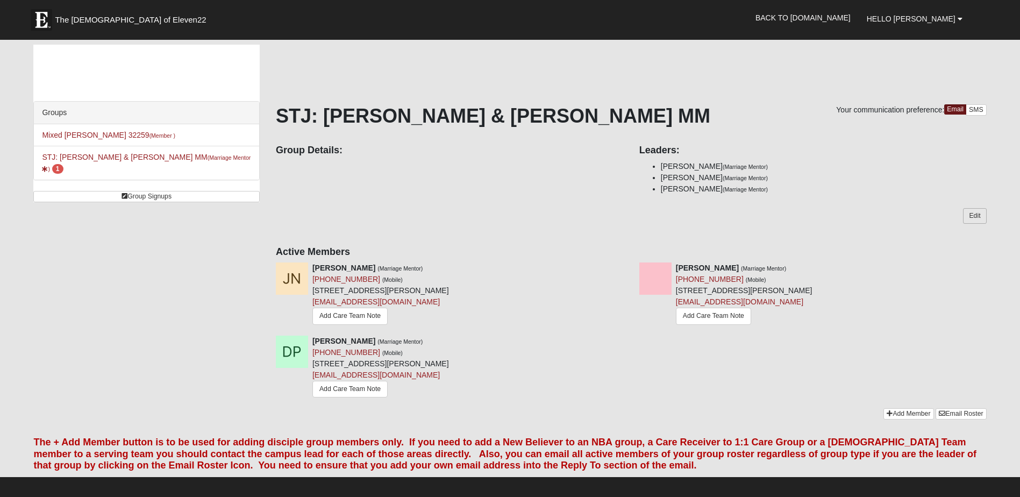 The height and width of the screenshot is (497, 1020). What do you see at coordinates (58, 169) in the screenshot?
I see `span: number of pending members` at bounding box center [58, 169].